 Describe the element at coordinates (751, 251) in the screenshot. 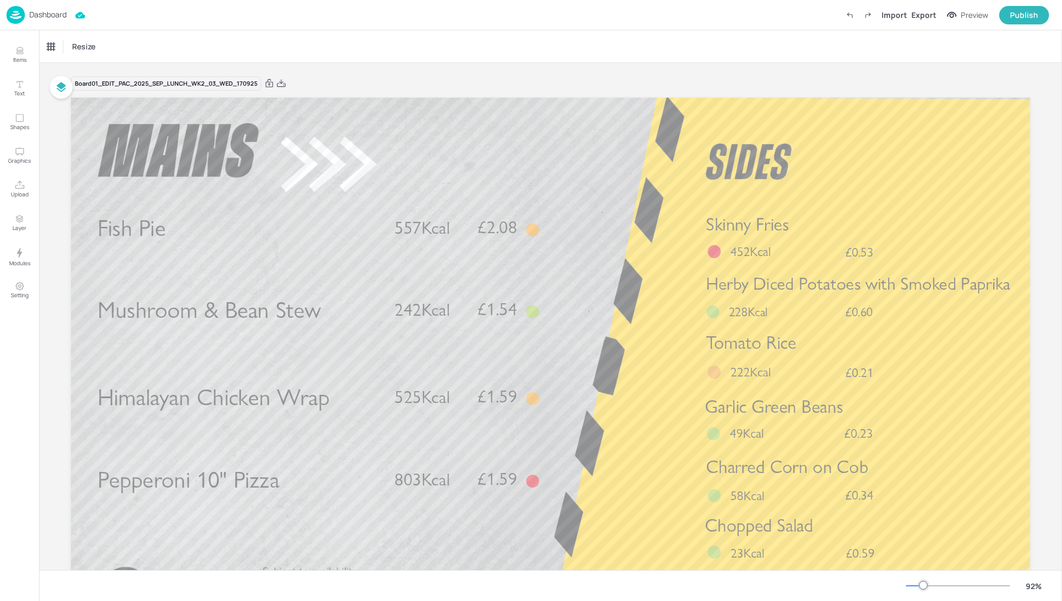

I see `span: 452Kcal` at that location.